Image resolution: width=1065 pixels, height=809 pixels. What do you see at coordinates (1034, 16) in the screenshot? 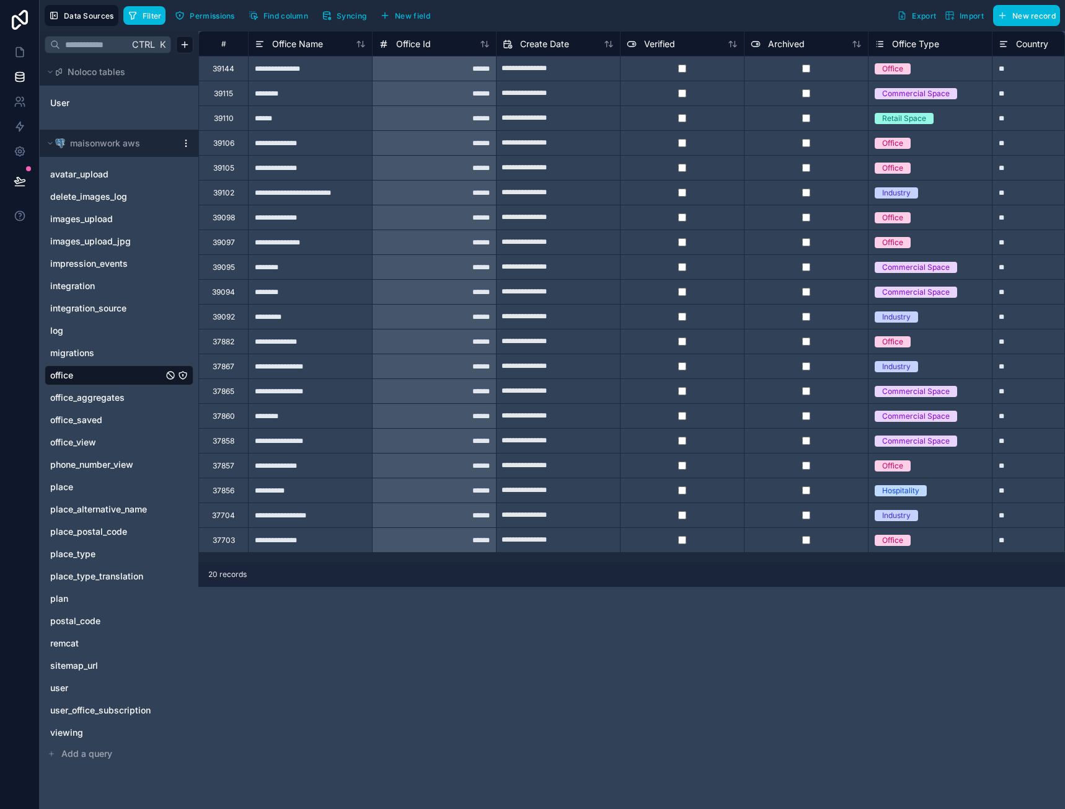
I see `span: New record` at bounding box center [1034, 16].